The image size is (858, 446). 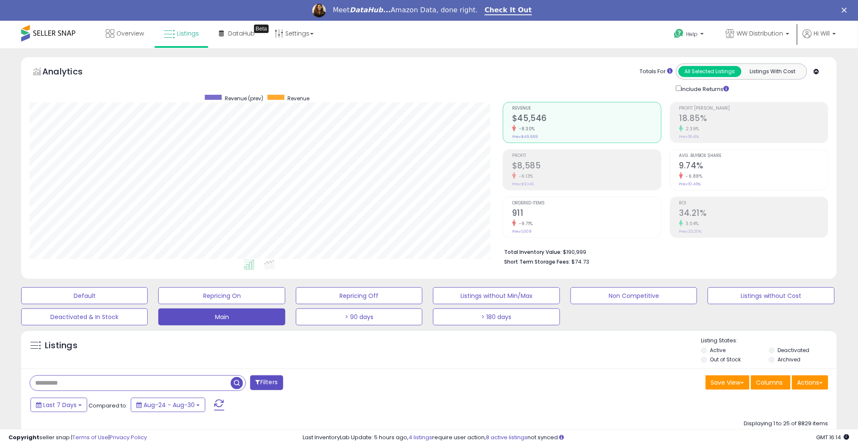 What do you see at coordinates (690, 184) in the screenshot?
I see `small: Prev: 10.46%` at bounding box center [690, 184].